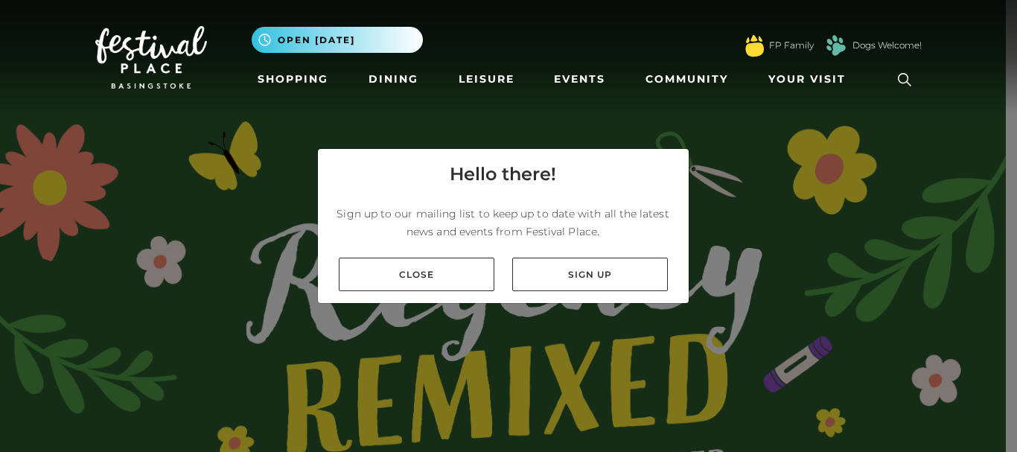 This screenshot has height=452, width=1017. I want to click on p: Sign up to our mailing list to keep up to date with all the latest news and events from Festival ..., so click(503, 223).